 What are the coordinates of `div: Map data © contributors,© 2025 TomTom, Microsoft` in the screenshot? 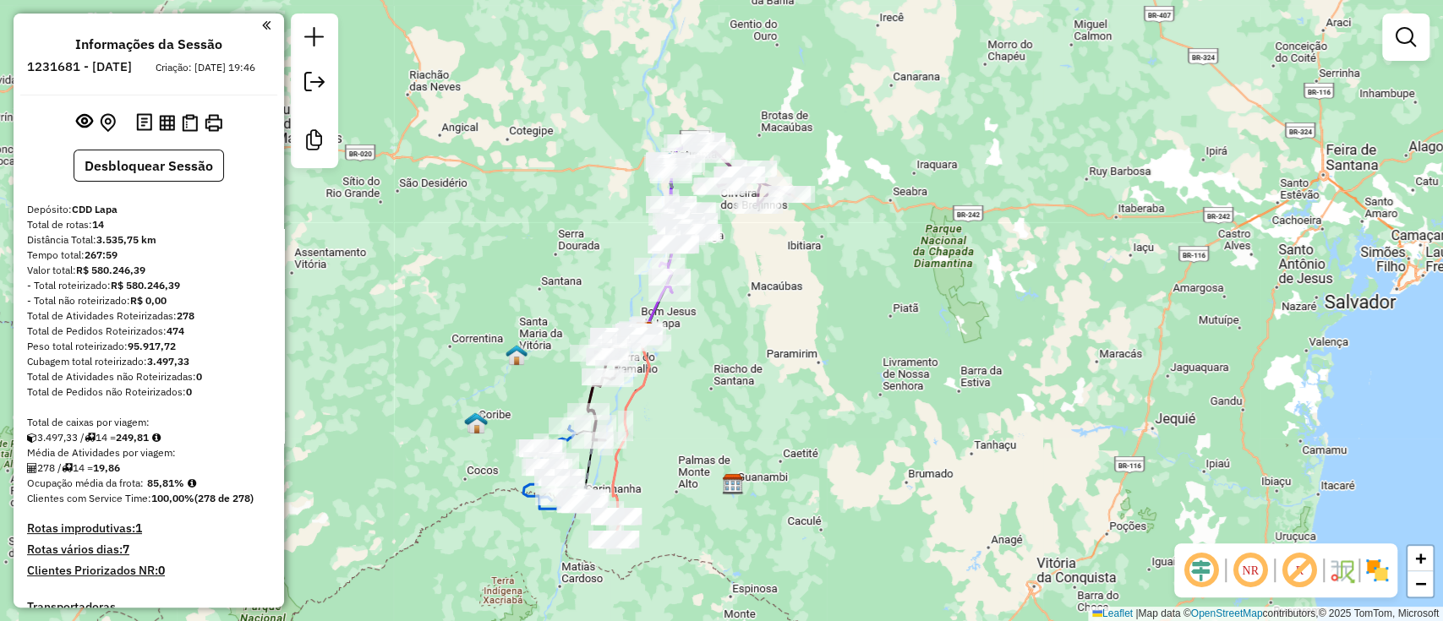 It's located at (1265, 614).